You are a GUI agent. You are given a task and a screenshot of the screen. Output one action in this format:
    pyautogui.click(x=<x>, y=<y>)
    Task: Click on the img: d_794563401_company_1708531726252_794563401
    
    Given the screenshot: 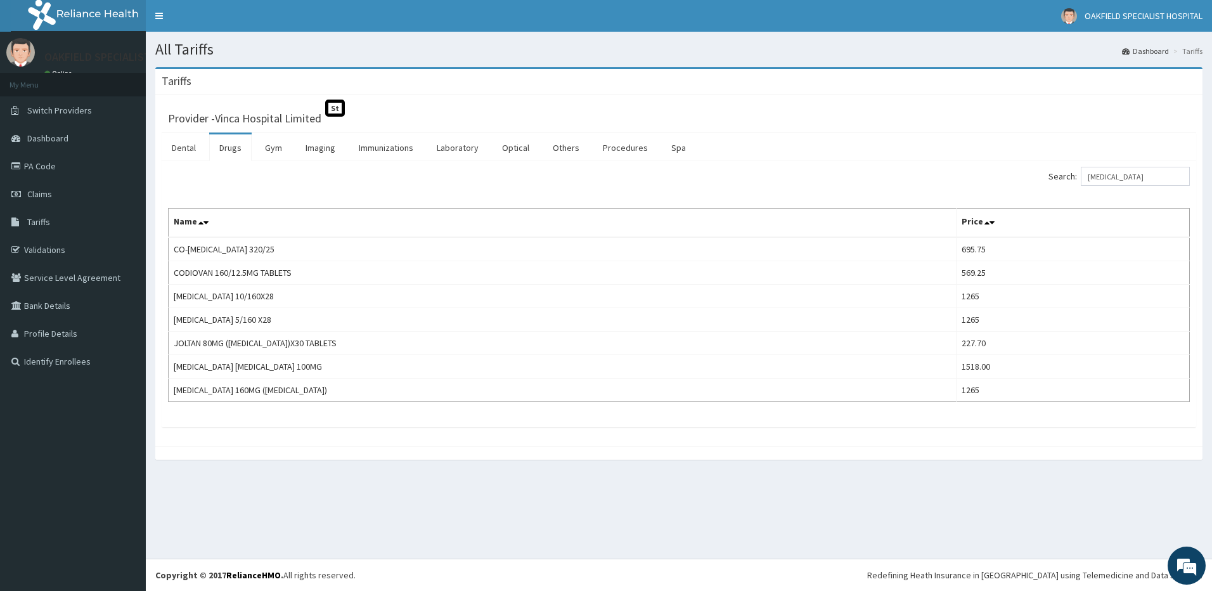 What is the action you would take?
    pyautogui.click(x=37, y=79)
    